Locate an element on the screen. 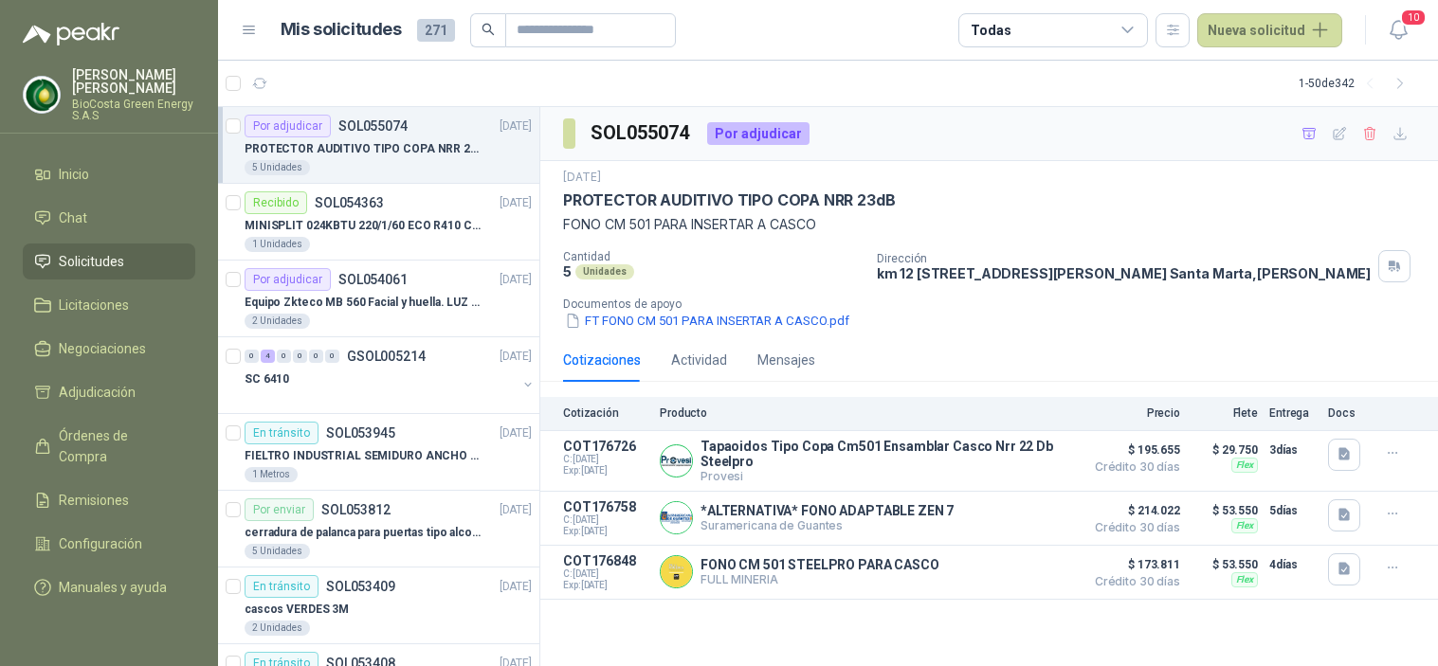  a: Negociaciones is located at coordinates (109, 349).